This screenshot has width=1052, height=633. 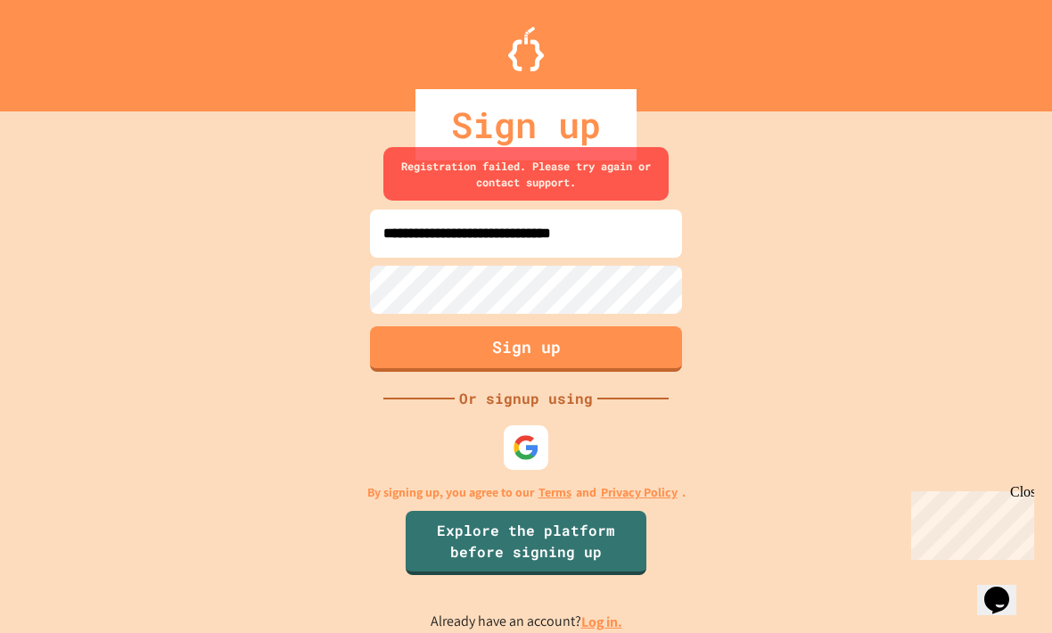 What do you see at coordinates (526, 49) in the screenshot?
I see `img: Logo.svg` at bounding box center [526, 49].